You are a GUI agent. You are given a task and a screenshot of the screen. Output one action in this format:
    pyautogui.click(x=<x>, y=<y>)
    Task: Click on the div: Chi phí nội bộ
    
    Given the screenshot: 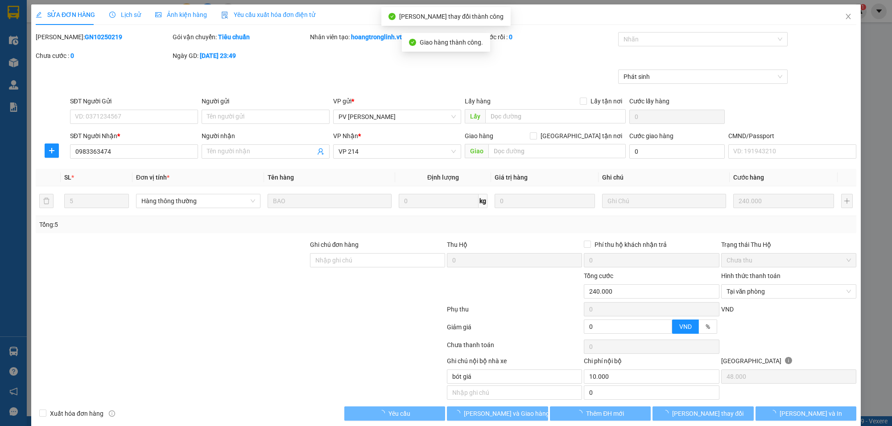 What is the action you would take?
    pyautogui.click(x=651, y=363)
    